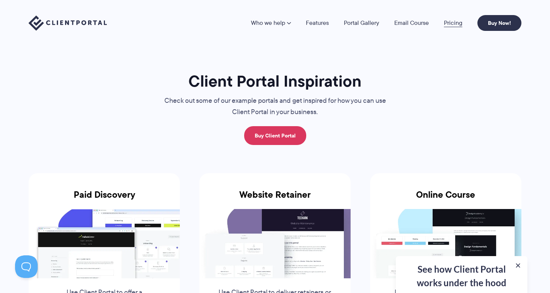 This screenshot has width=550, height=293. I want to click on a: Email Course, so click(412, 23).